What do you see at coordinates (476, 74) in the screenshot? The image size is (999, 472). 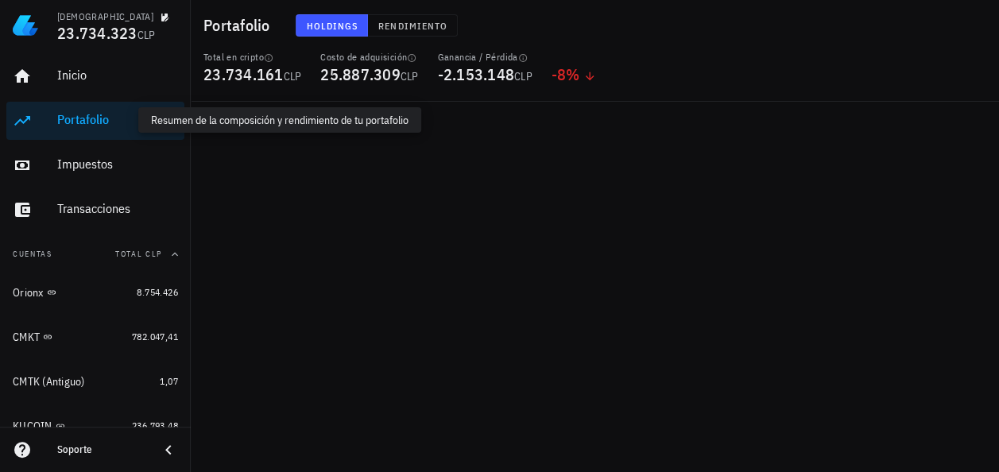 I see `span: -2.153.148` at bounding box center [476, 74].